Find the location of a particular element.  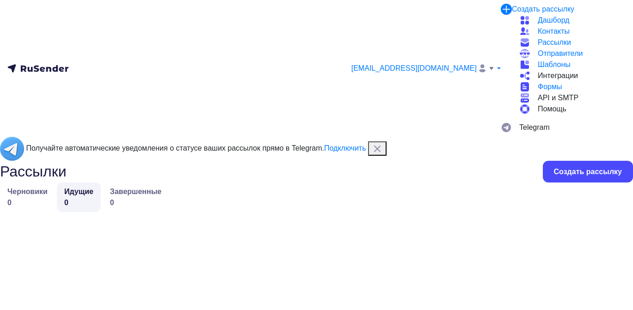

span: Интеграции is located at coordinates (558, 76).